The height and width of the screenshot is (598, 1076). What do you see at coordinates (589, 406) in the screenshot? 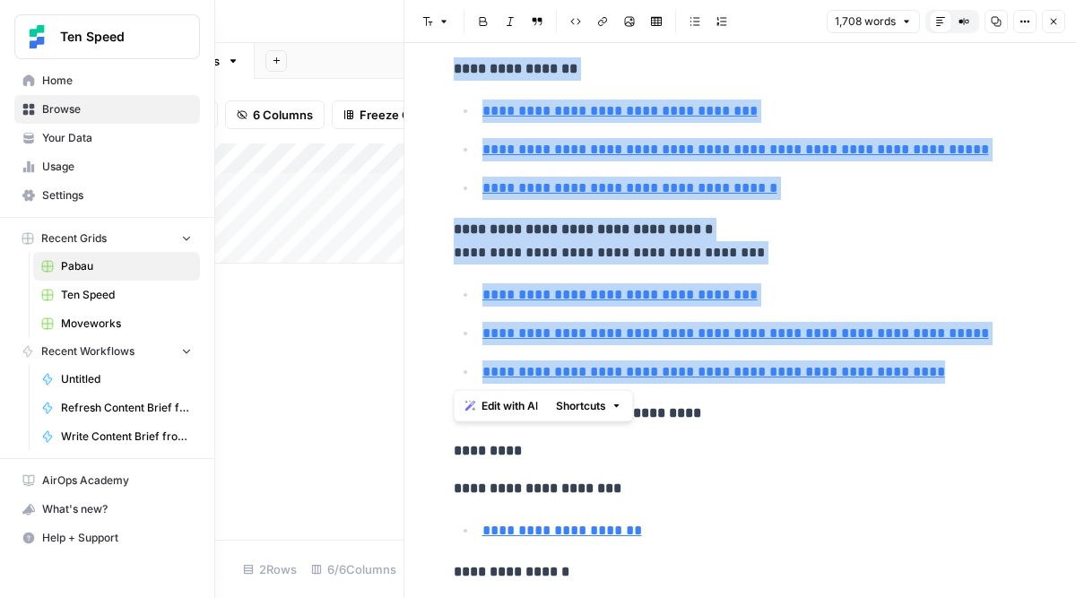
I see `button: Shortcuts` at bounding box center [589, 406].